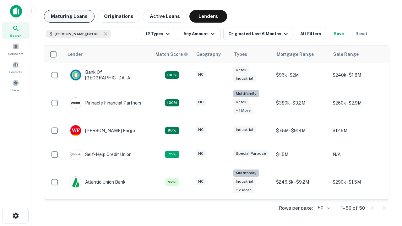 Image resolution: width=402 pixels, height=226 pixels. What do you see at coordinates (301, 103) in the screenshot?
I see `td: $380k - $3.2M` at bounding box center [301, 103].